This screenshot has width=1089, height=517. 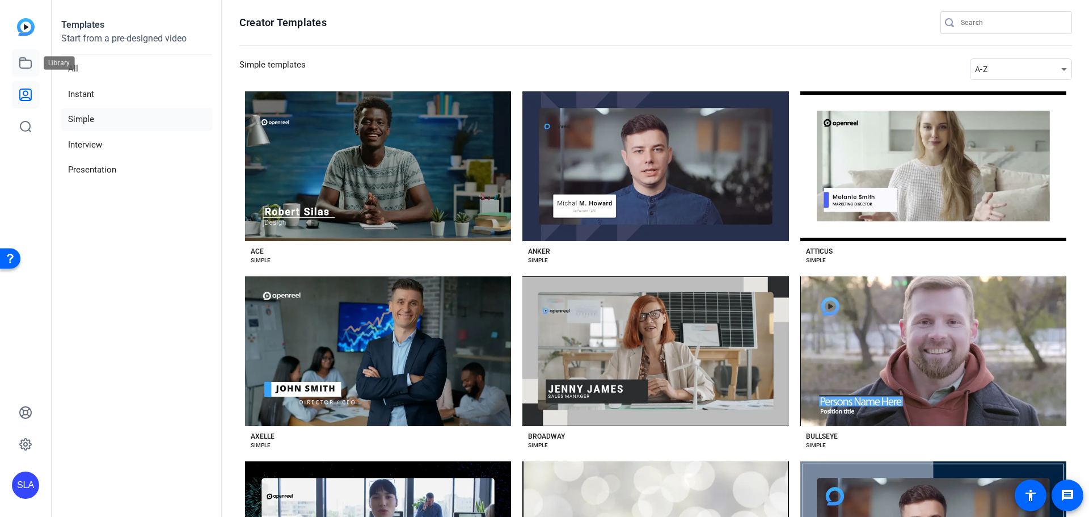 What do you see at coordinates (263, 436) in the screenshot?
I see `div: AXELLE` at bounding box center [263, 436].